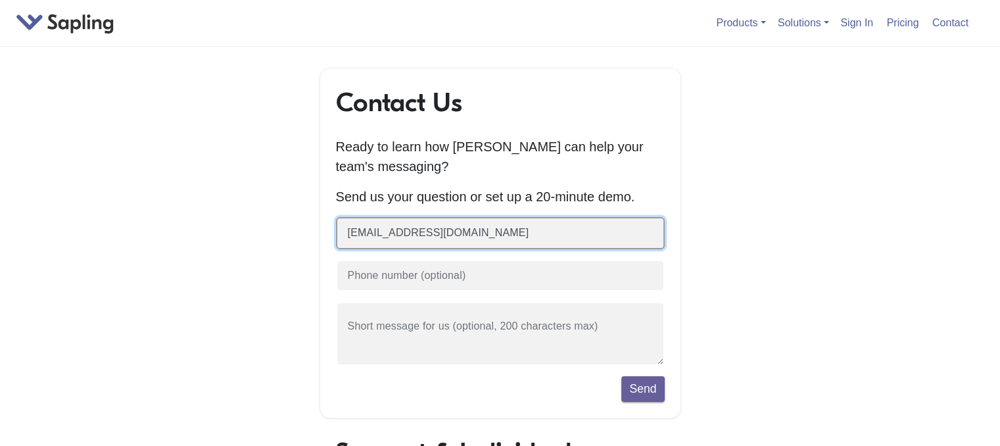  I want to click on button: Send, so click(643, 389).